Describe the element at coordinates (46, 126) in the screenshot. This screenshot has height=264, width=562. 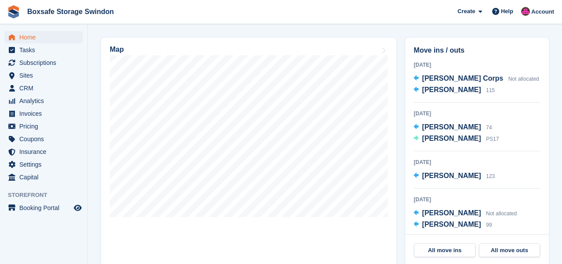
I see `span: Pricing` at that location.